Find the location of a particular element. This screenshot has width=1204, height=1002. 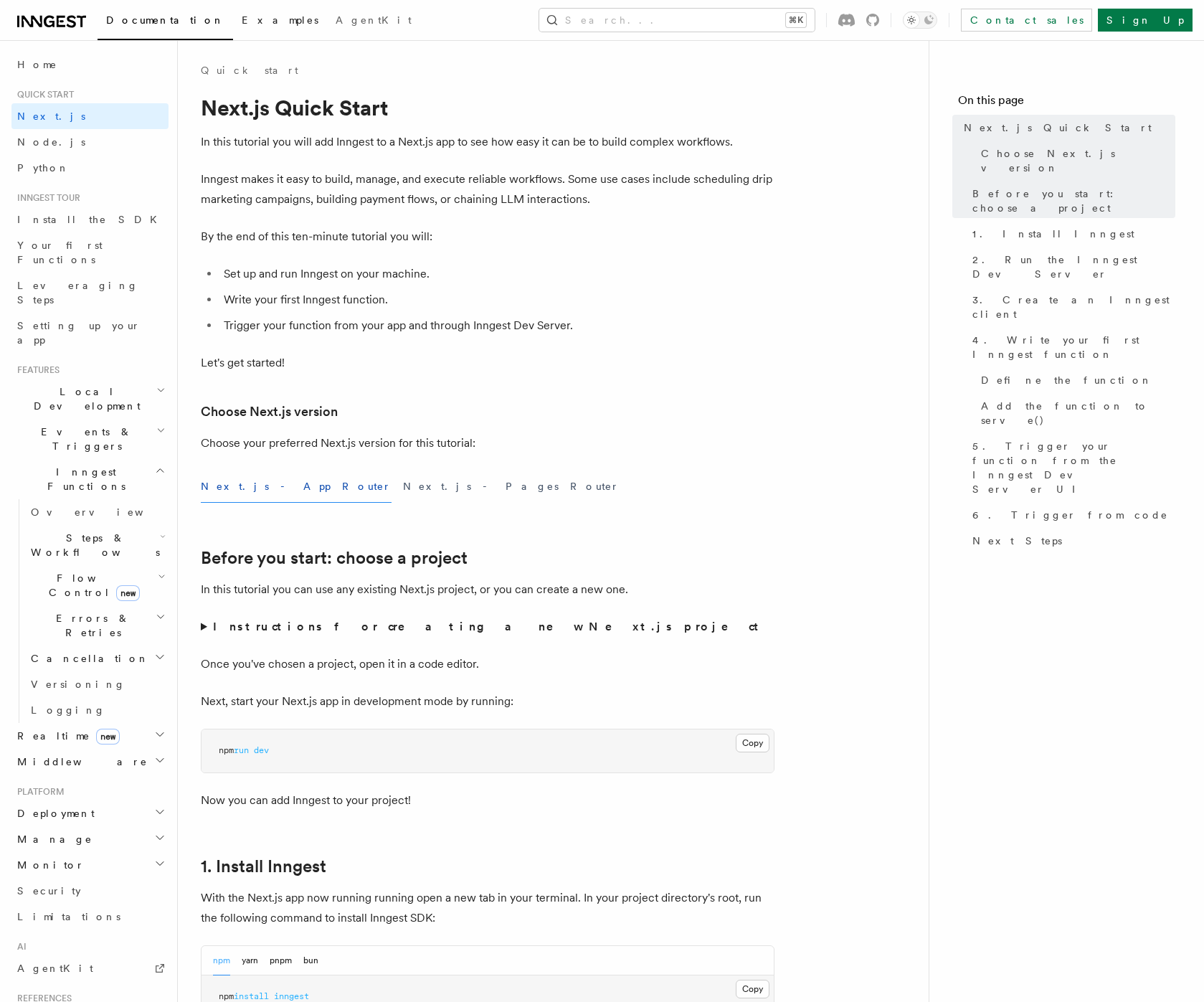

p: By the end of this ten-minute tutorial you will: is located at coordinates (488, 237).